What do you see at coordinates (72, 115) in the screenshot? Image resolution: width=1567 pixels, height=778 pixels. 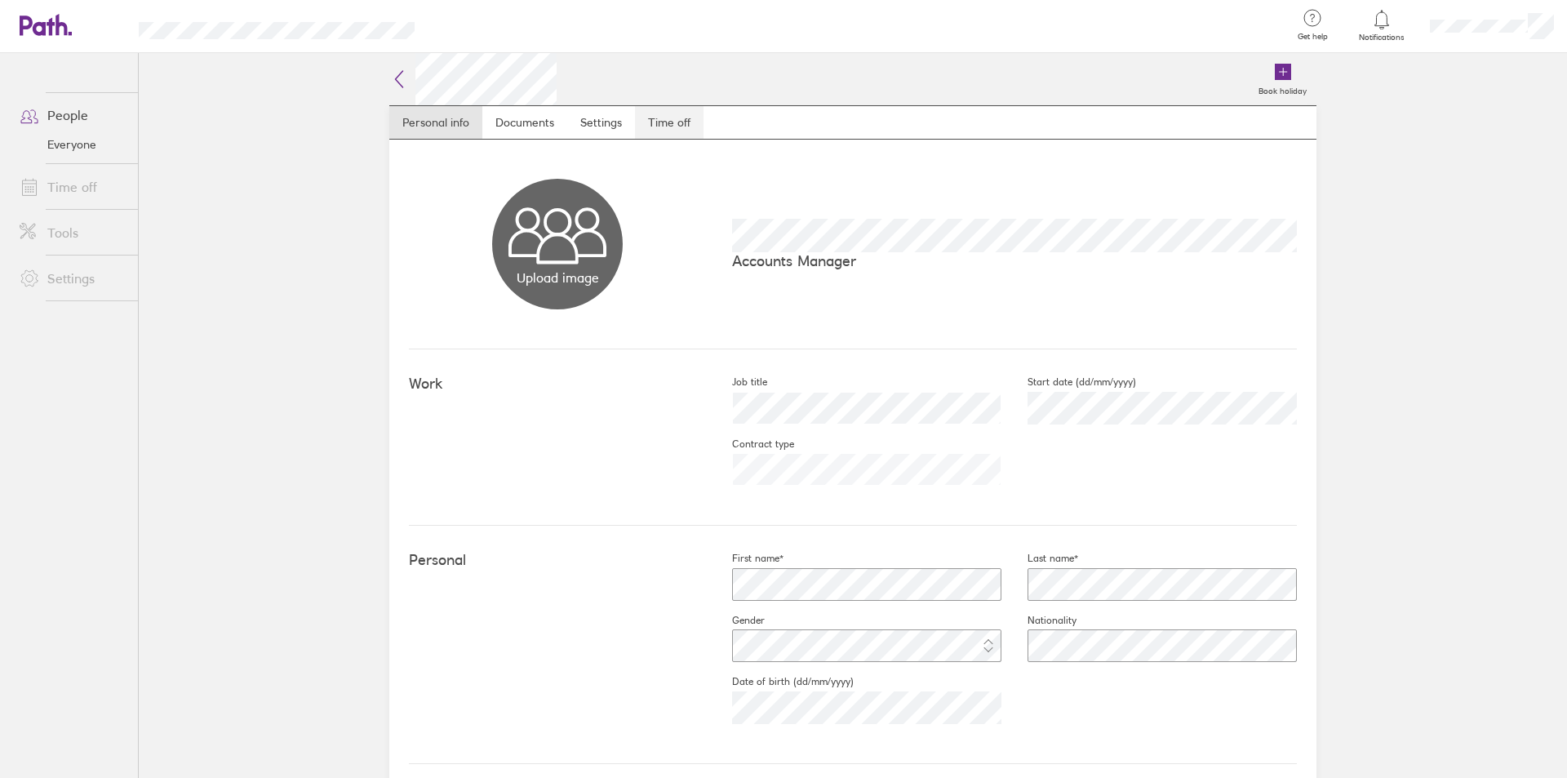 I see `a: People` at bounding box center [72, 115].